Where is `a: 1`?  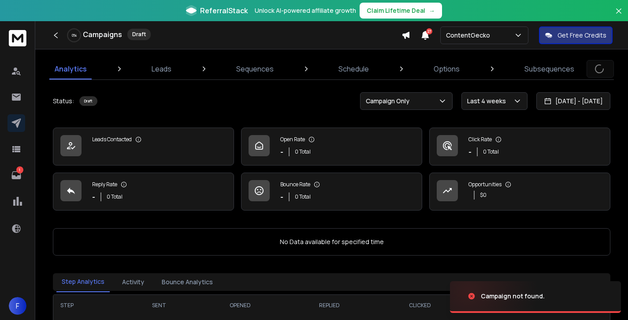 a: 1 is located at coordinates (16, 175).